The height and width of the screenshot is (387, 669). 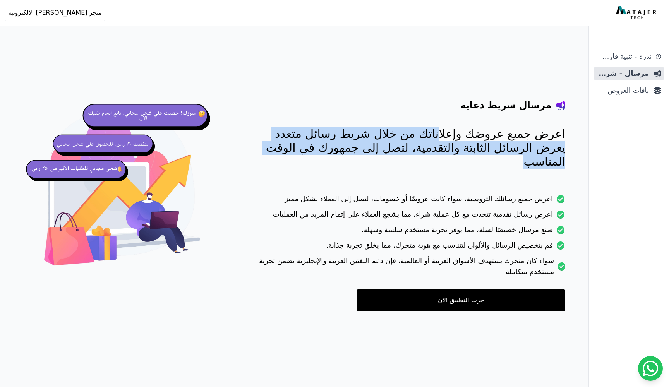 What do you see at coordinates (122, 192) in the screenshot?
I see `img: hero` at bounding box center [122, 192].